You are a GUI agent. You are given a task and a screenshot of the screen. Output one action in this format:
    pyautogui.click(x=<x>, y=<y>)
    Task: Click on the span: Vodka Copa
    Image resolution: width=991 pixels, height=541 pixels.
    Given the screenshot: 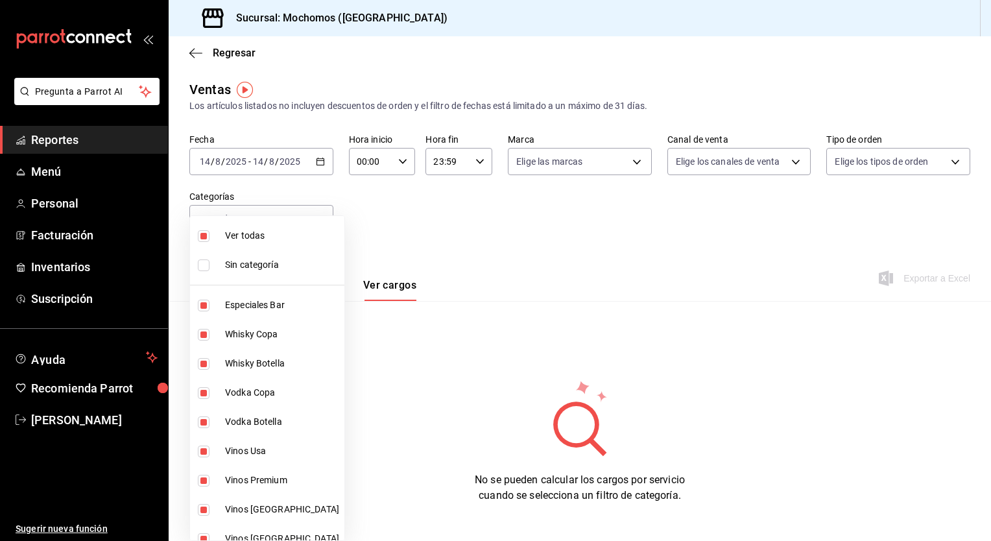 What is the action you would take?
    pyautogui.click(x=282, y=392)
    